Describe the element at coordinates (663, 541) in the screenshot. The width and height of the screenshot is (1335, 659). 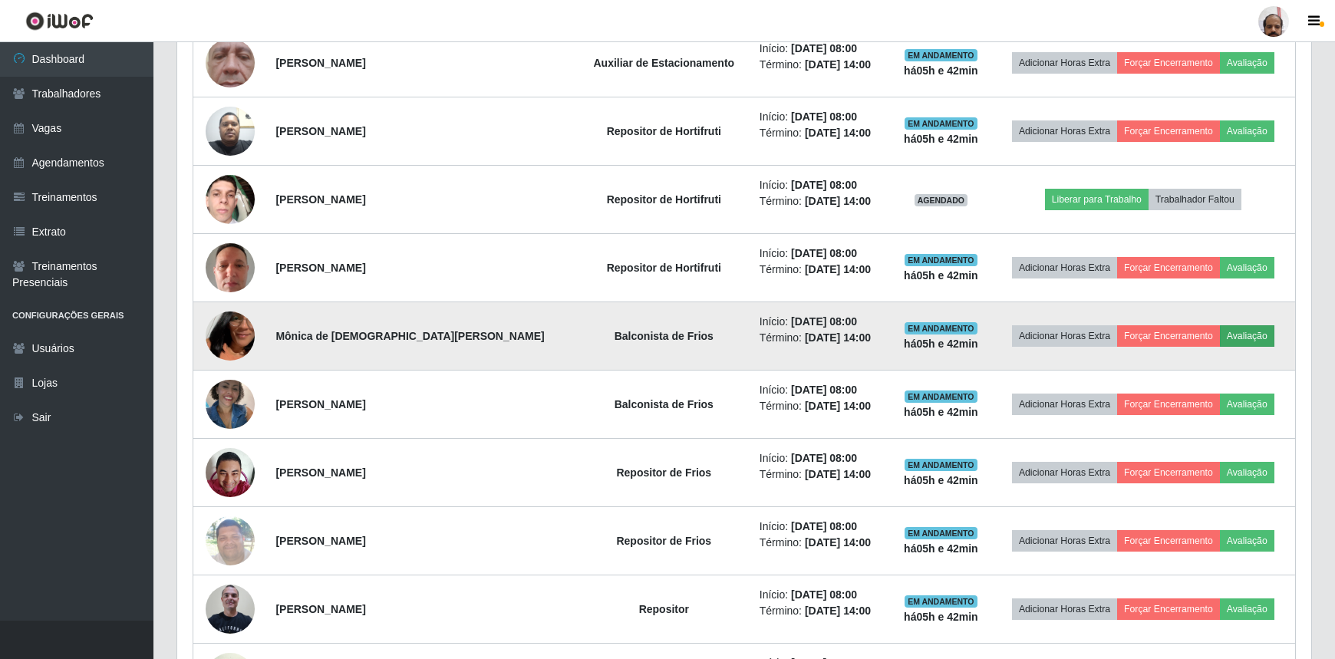
I see `strong: Repositor de Frios` at that location.